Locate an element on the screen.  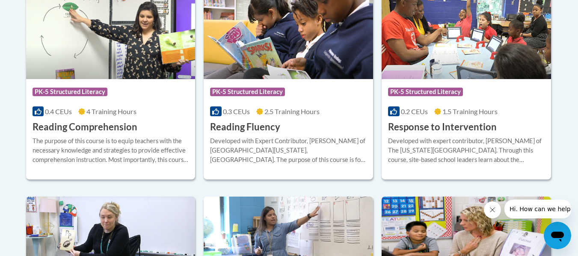
span: 2.5 Training Hours is located at coordinates (292, 111).